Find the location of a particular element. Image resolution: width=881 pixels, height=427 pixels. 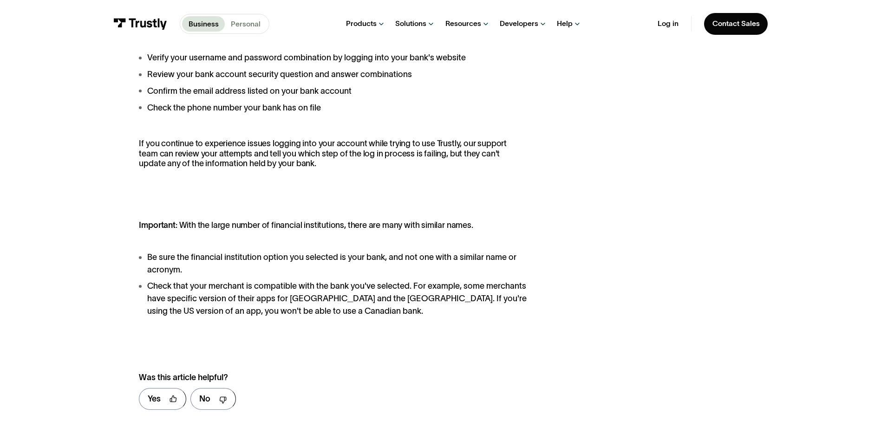

a: Contact Sales is located at coordinates (736, 24).